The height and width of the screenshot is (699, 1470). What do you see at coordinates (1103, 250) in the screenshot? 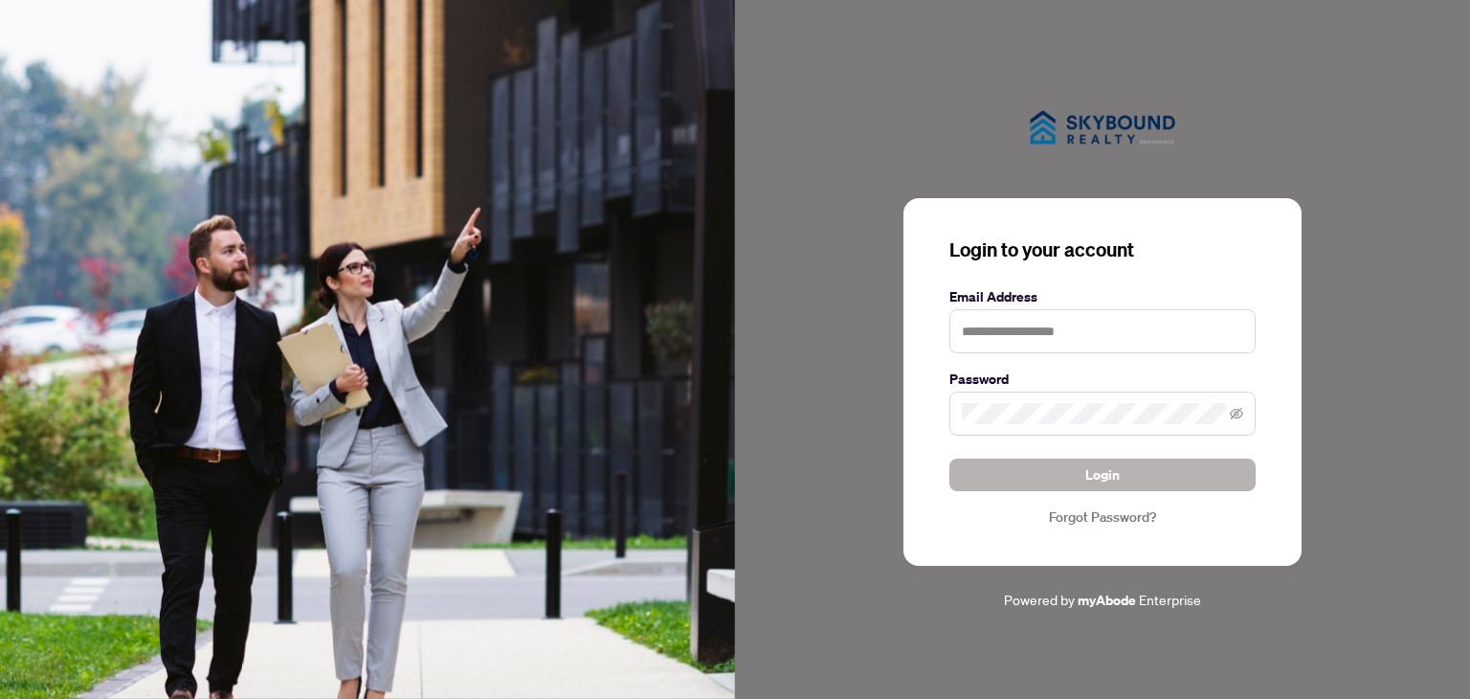
I see `h3: Login to your account` at bounding box center [1103, 250].